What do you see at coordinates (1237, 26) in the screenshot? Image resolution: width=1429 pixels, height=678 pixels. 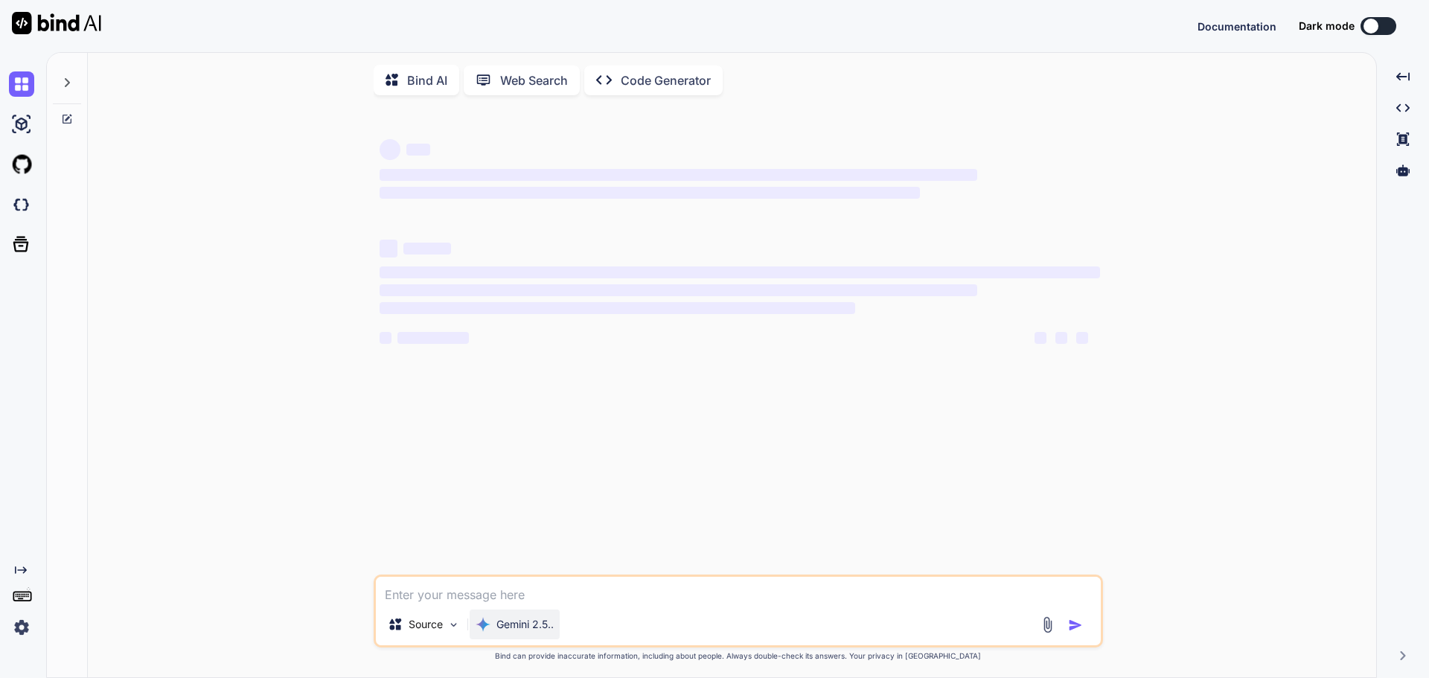 I see `span: Documentation` at bounding box center [1237, 26].